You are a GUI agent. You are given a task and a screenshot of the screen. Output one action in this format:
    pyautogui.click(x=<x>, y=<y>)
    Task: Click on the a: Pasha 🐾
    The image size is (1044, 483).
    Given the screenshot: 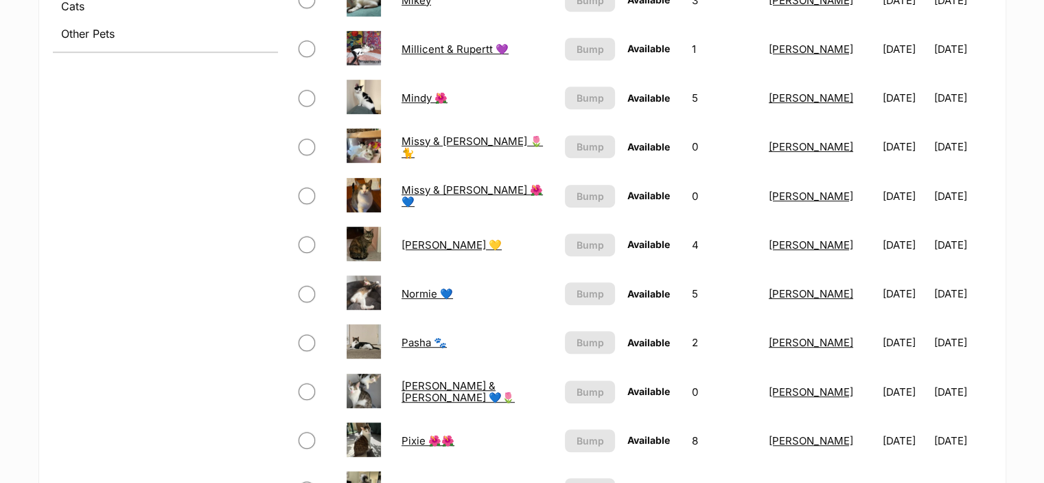 What is the action you would take?
    pyautogui.click(x=424, y=342)
    